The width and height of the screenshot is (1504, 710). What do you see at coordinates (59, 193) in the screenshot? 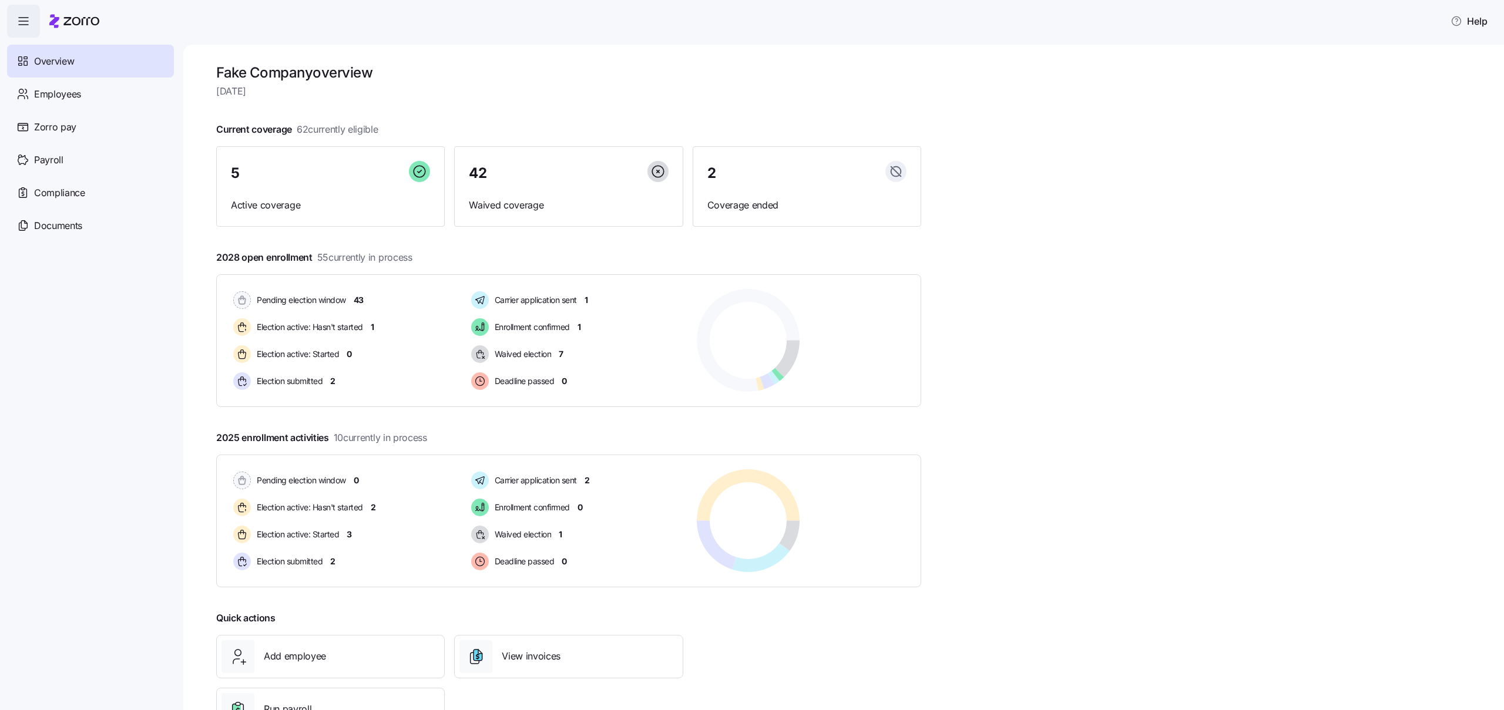
I see `span: Compliance` at bounding box center [59, 193].